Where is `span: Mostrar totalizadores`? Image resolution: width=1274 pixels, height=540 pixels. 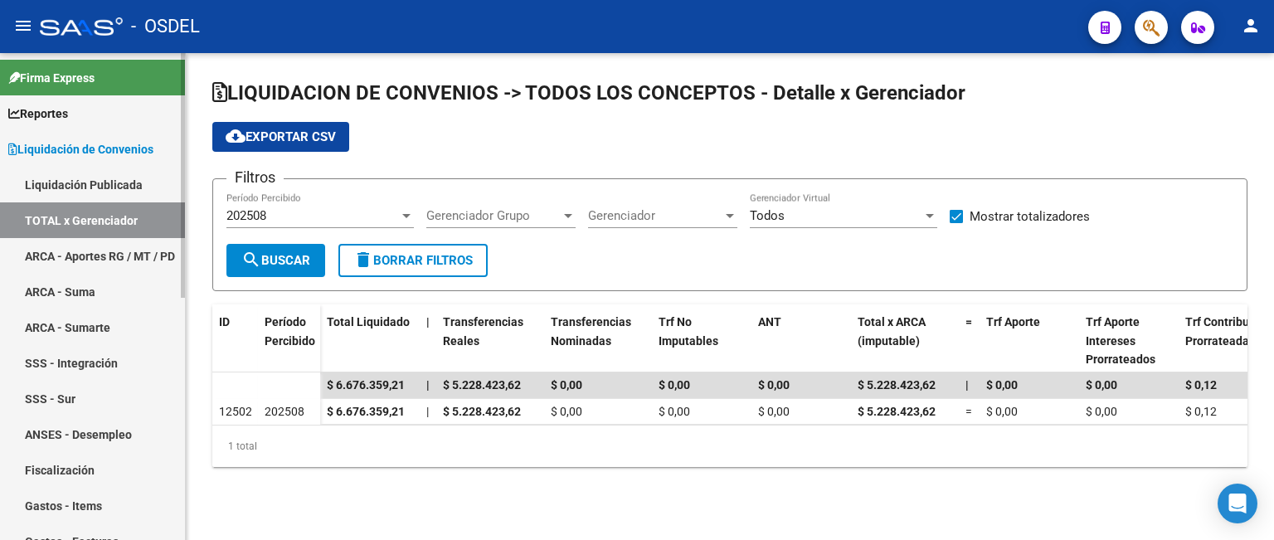 span: Mostrar totalizadores is located at coordinates (1030, 217).